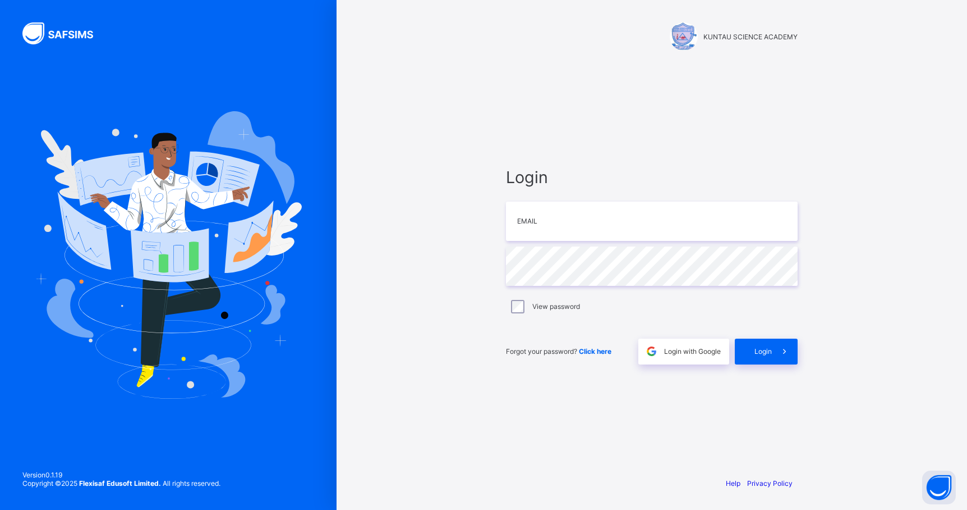 Image resolution: width=967 pixels, height=510 pixels. Describe the element at coordinates (939, 487) in the screenshot. I see `button: Open asap` at that location.